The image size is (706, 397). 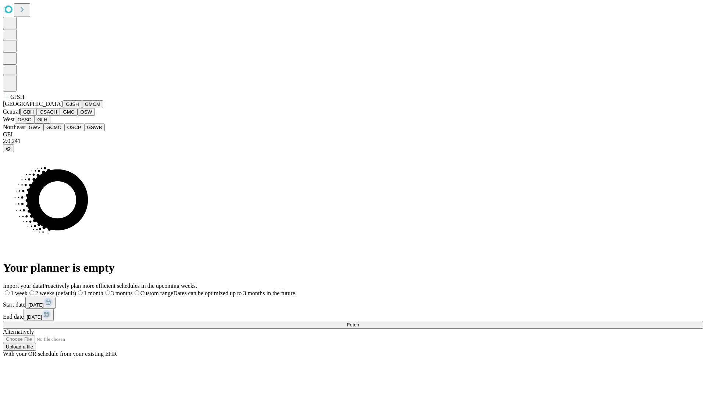 What do you see at coordinates (157, 293) in the screenshot?
I see `span: Custom range` at bounding box center [157, 293].